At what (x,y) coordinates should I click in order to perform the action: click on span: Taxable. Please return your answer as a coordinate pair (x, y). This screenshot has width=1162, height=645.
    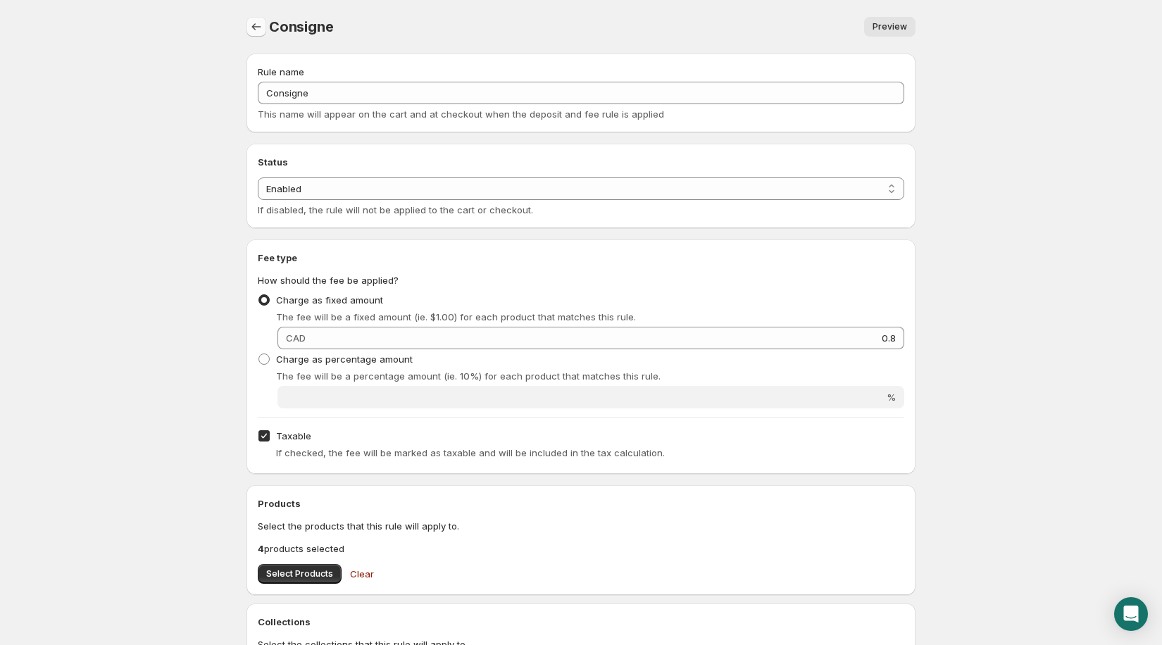
    Looking at the image, I should click on (294, 436).